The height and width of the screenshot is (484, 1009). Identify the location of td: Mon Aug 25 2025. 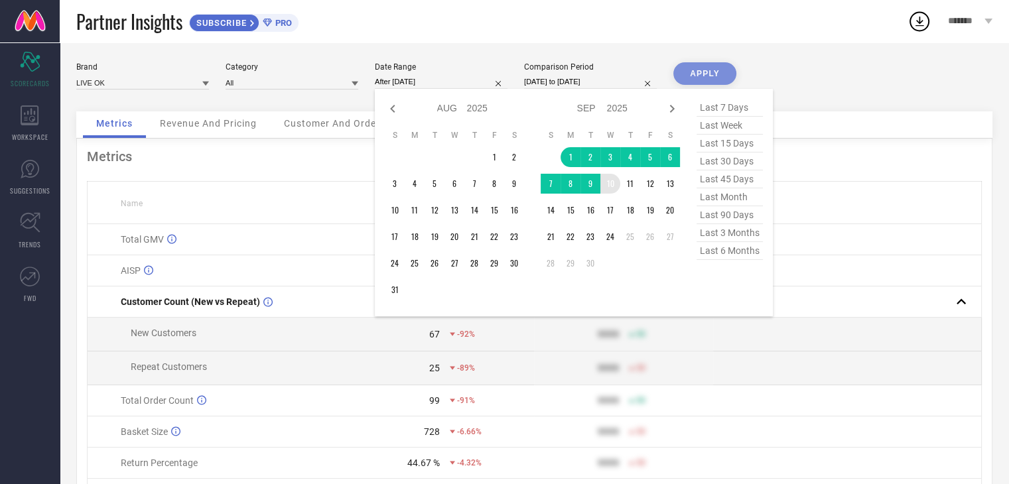
(415, 263).